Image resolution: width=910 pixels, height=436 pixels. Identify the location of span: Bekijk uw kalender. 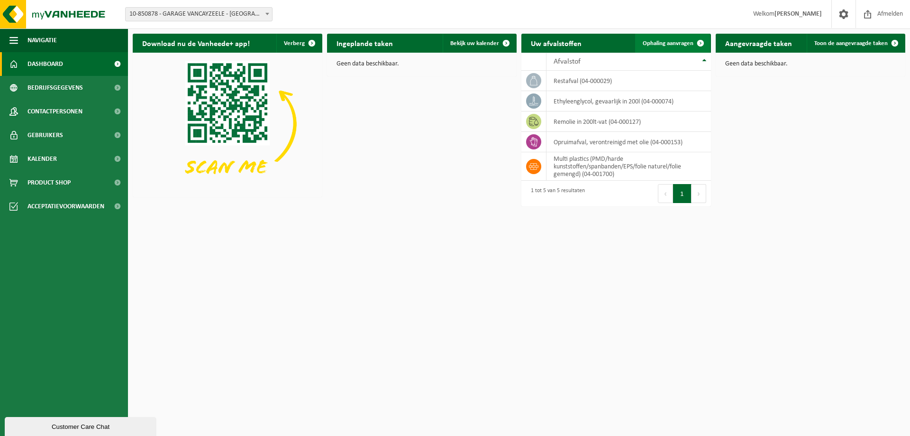
(475, 43).